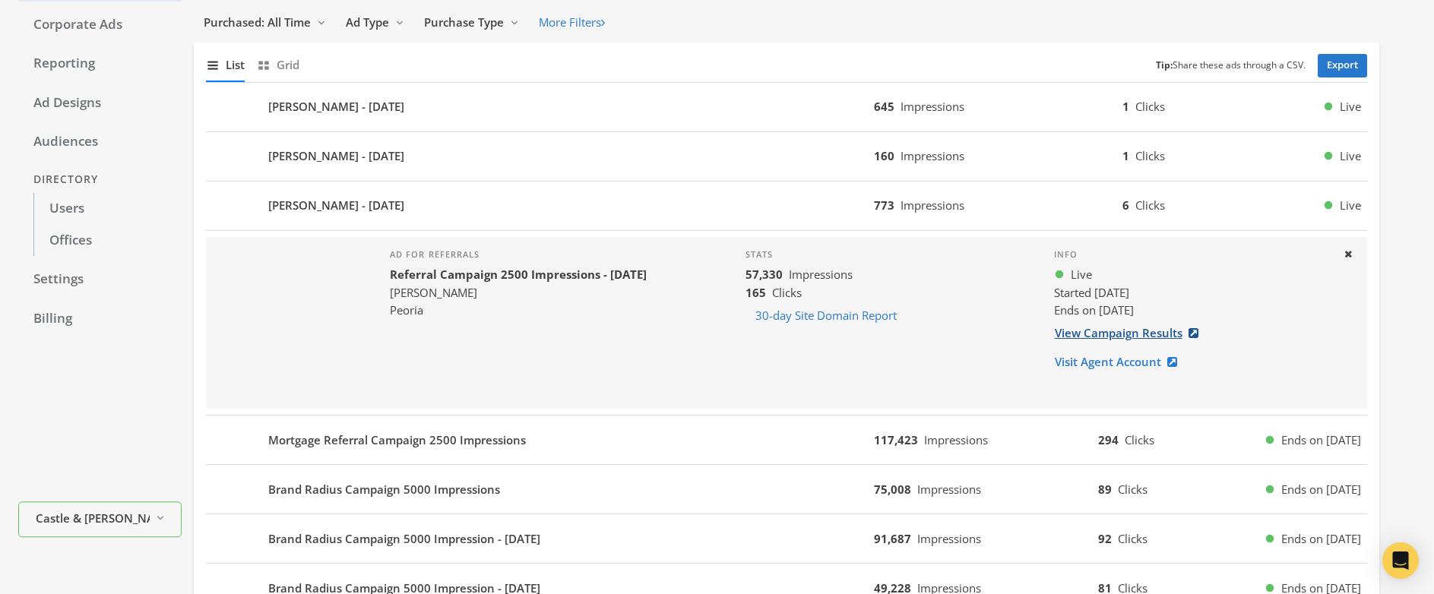 The width and height of the screenshot is (1434, 594). I want to click on a: View Campaign Results, so click(1131, 333).